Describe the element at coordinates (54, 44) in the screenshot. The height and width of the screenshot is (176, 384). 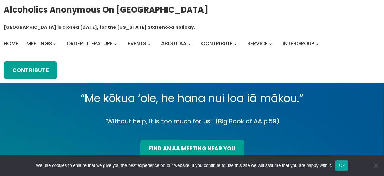
I see `button: Meetings submenu` at that location.